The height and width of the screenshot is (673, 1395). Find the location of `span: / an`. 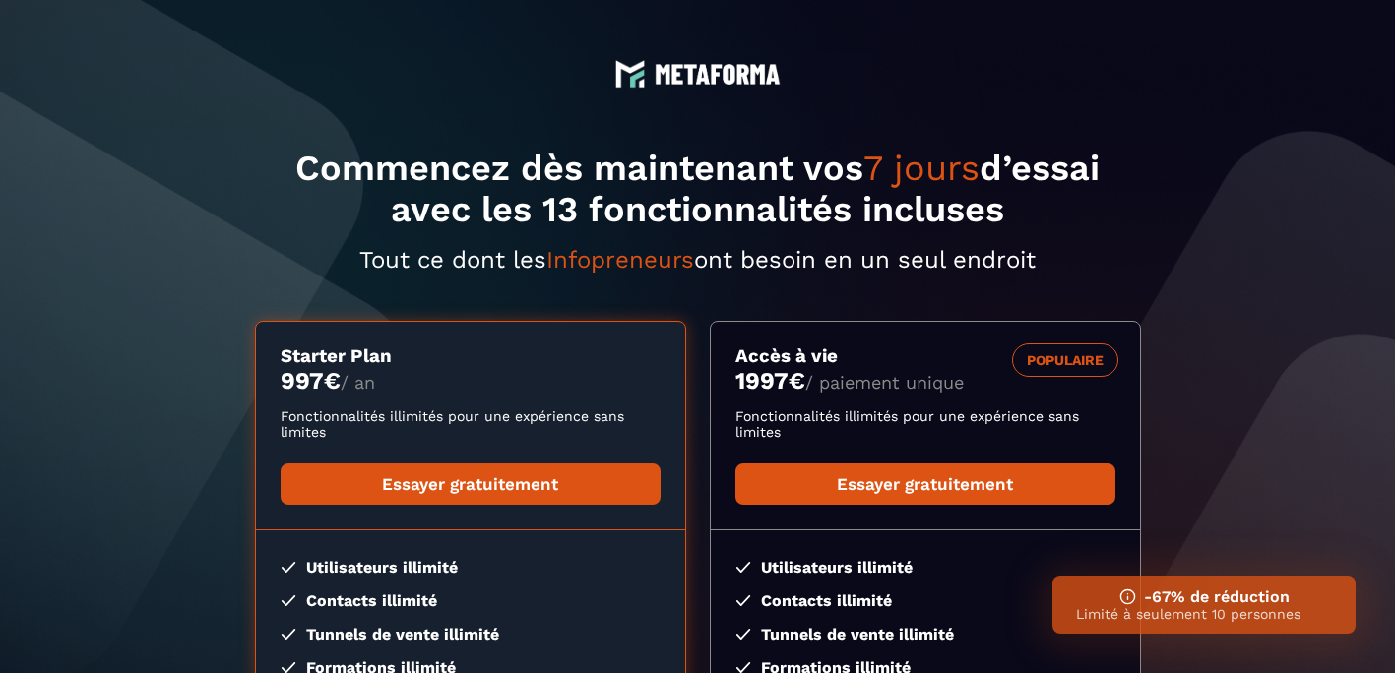

span: / an is located at coordinates (357, 382).